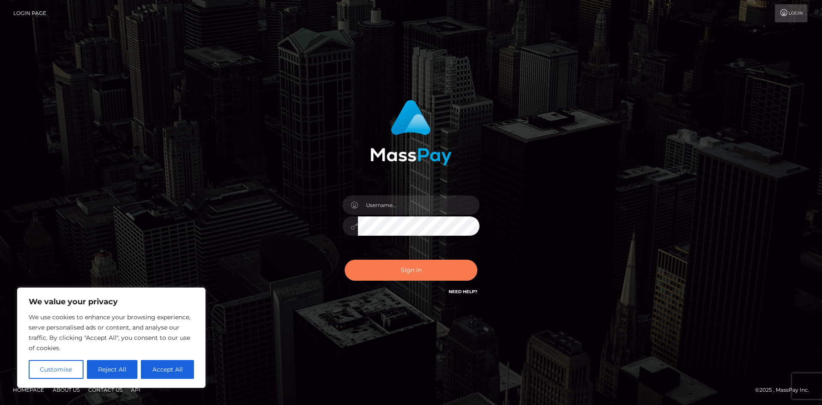 The height and width of the screenshot is (405, 822). I want to click on div: © 2025 , MassPay Inc., so click(785, 390).